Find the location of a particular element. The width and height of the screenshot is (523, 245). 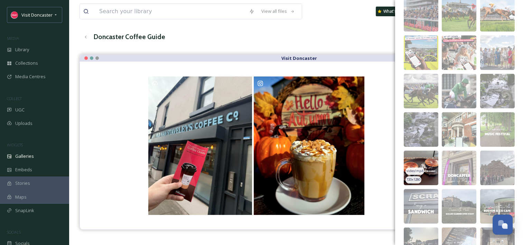

a: Opens media popup. Media description: bostoncodoncaster-17850964215546420.jpeg. is located at coordinates (309, 145).